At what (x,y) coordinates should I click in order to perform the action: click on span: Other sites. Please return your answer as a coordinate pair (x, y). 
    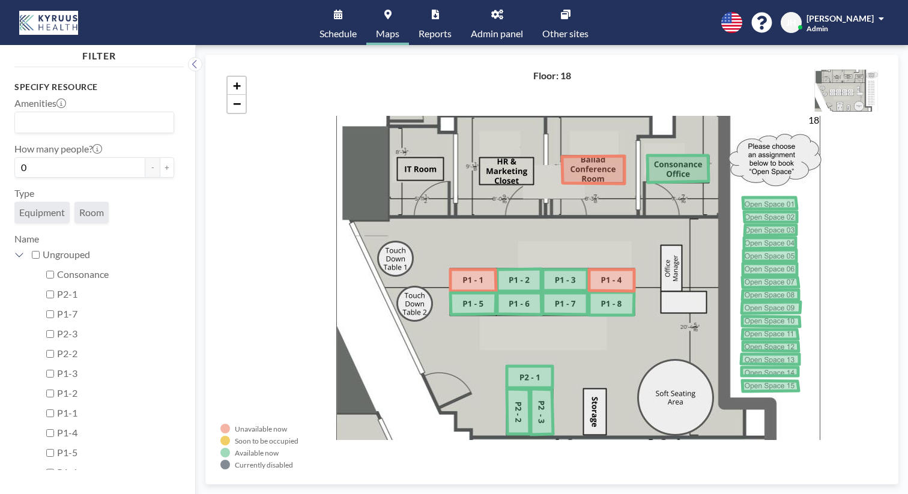
    Looking at the image, I should click on (565, 34).